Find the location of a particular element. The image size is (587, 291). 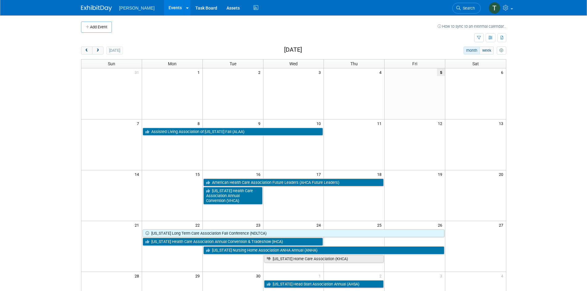

span: 7 is located at coordinates (139, 123).